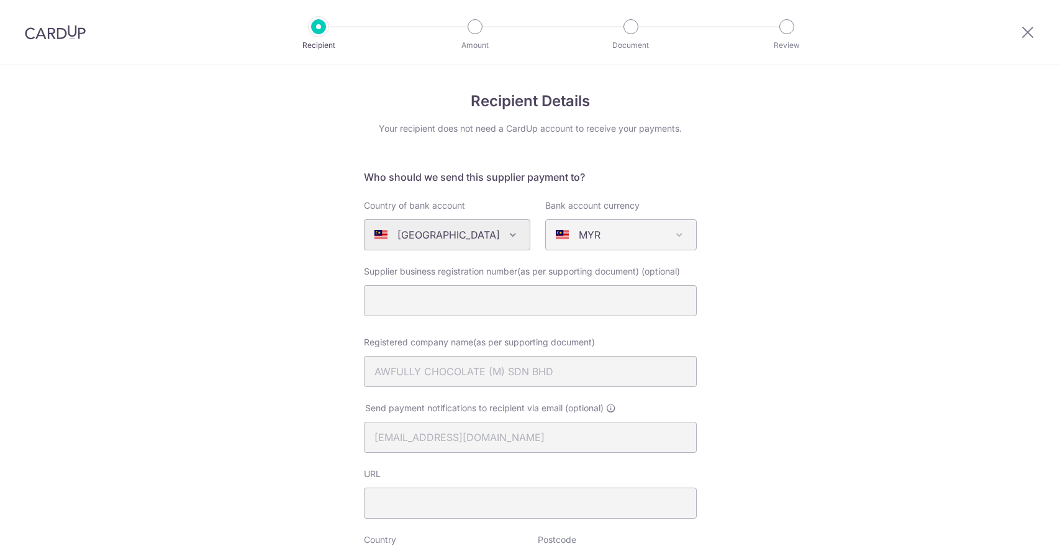 This screenshot has height=551, width=1060. I want to click on h4: Recipient Details, so click(530, 101).